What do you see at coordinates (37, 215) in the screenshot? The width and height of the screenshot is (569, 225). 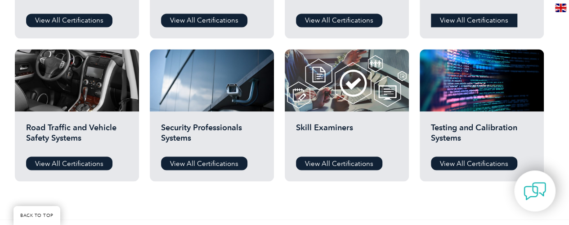 I see `a: BACK TO TOP` at bounding box center [37, 215].